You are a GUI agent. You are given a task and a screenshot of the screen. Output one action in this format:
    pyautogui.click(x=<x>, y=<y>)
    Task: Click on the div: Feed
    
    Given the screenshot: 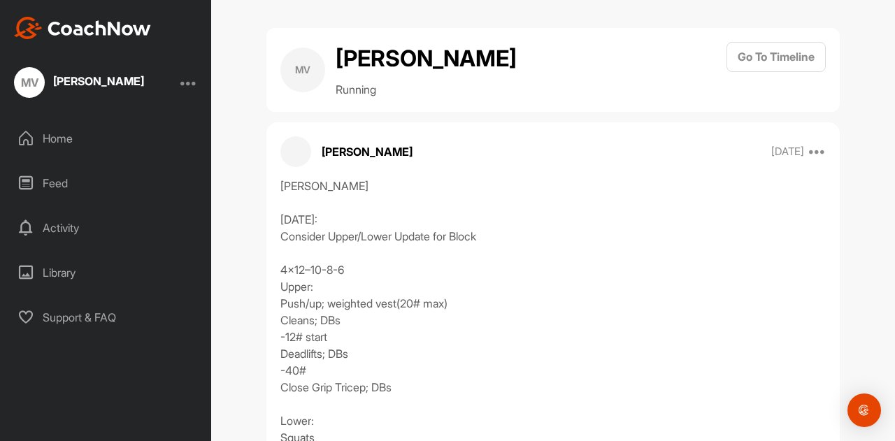 What is the action you would take?
    pyautogui.click(x=106, y=183)
    